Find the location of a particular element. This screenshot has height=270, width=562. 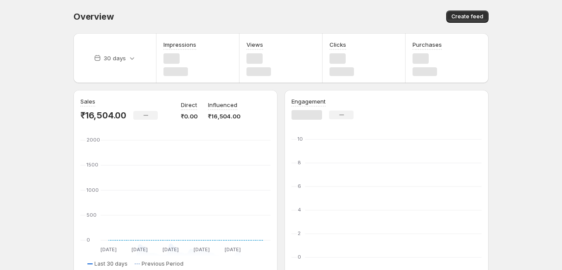

text: 10 is located at coordinates (300, 139).